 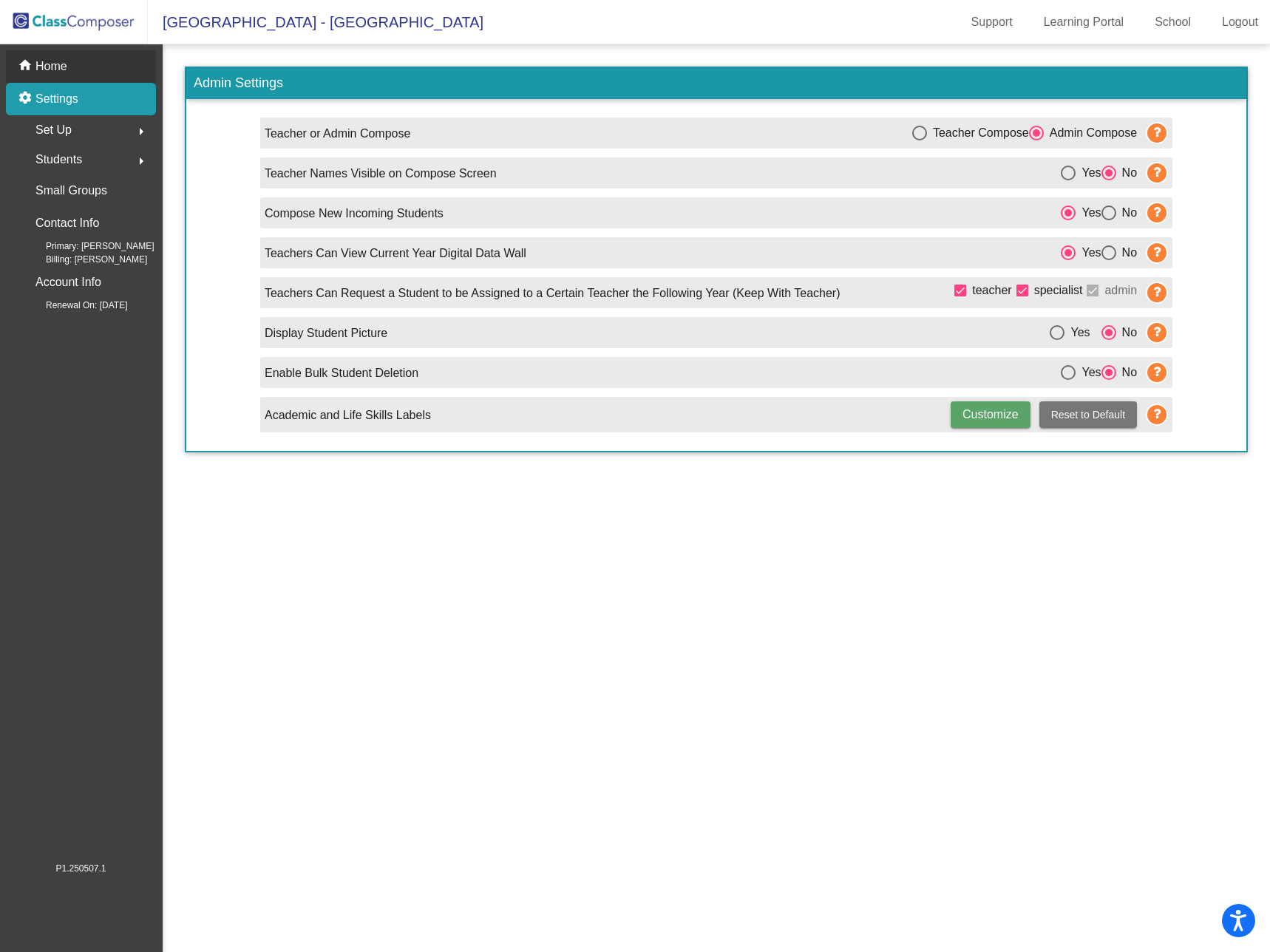 I want to click on p: Teachers Can View Current Year Digital Data Wall, so click(x=396, y=254).